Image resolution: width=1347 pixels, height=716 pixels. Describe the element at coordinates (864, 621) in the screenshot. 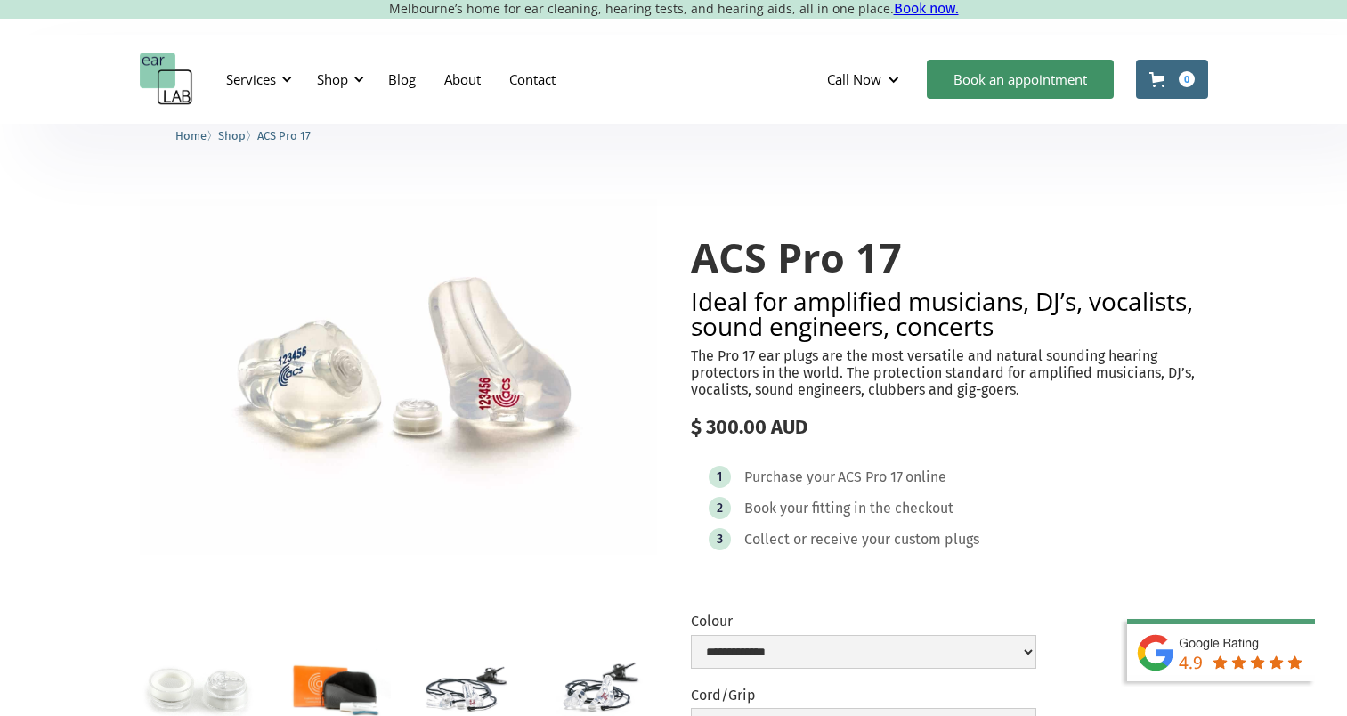

I see `label: Colour` at that location.